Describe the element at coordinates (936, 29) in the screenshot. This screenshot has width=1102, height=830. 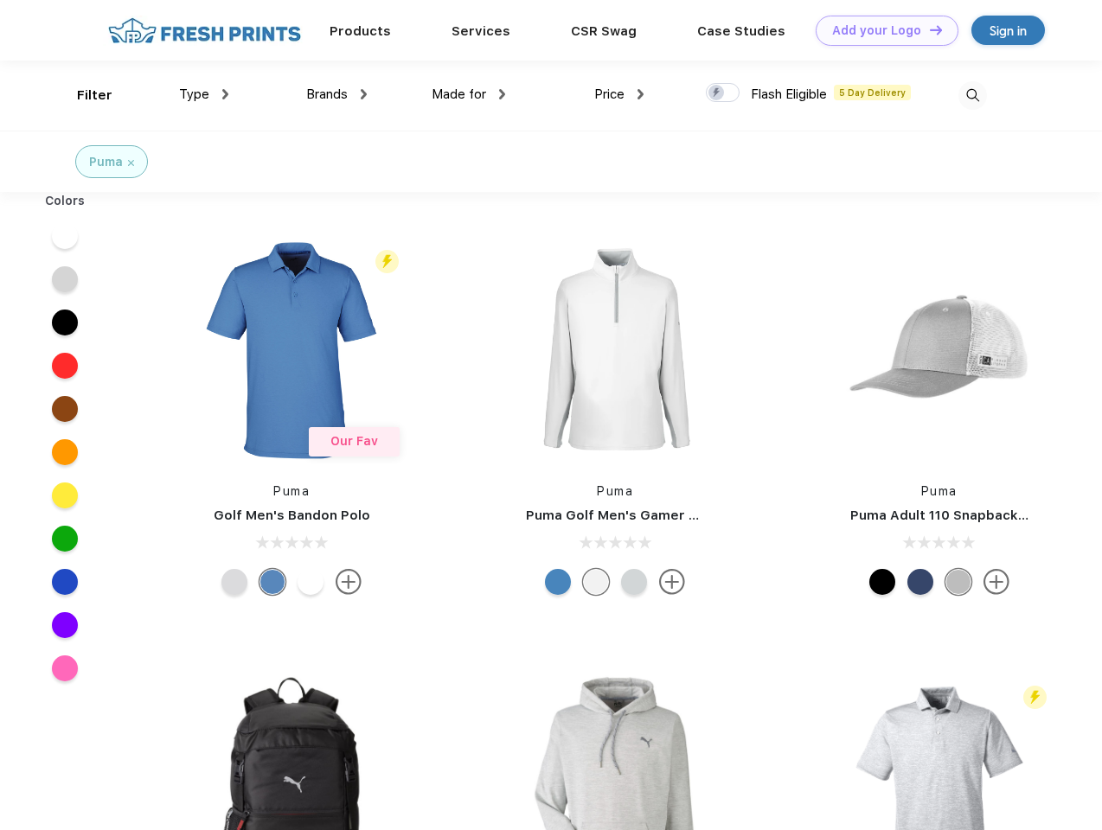
I see `img: DT` at that location.